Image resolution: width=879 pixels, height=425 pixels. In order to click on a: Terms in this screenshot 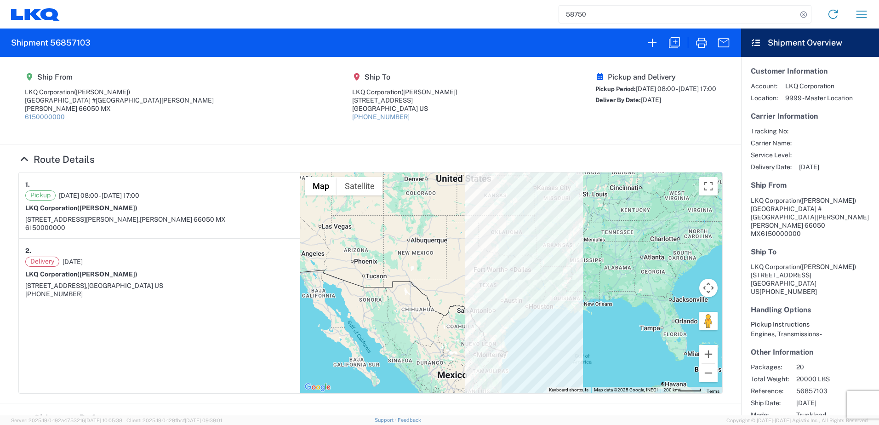, I will do `click(713, 391)`.